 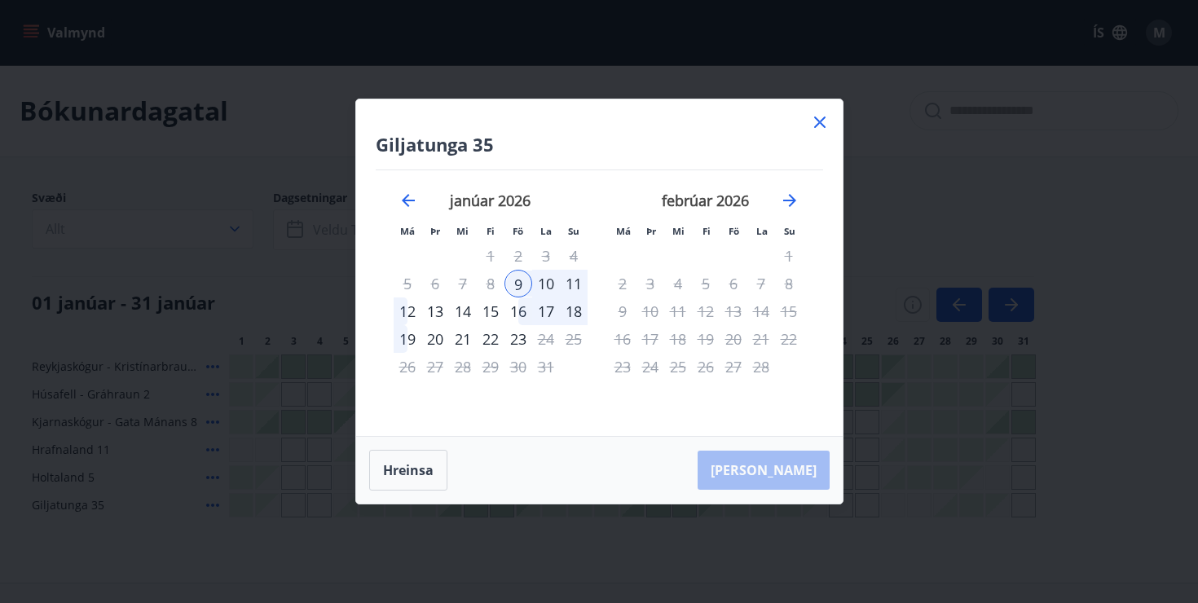 What do you see at coordinates (546, 311) in the screenshot?
I see `td: Choose laugardagur, 17. janúar 2026 as your check-out date. It’s available.` at bounding box center [546, 311].